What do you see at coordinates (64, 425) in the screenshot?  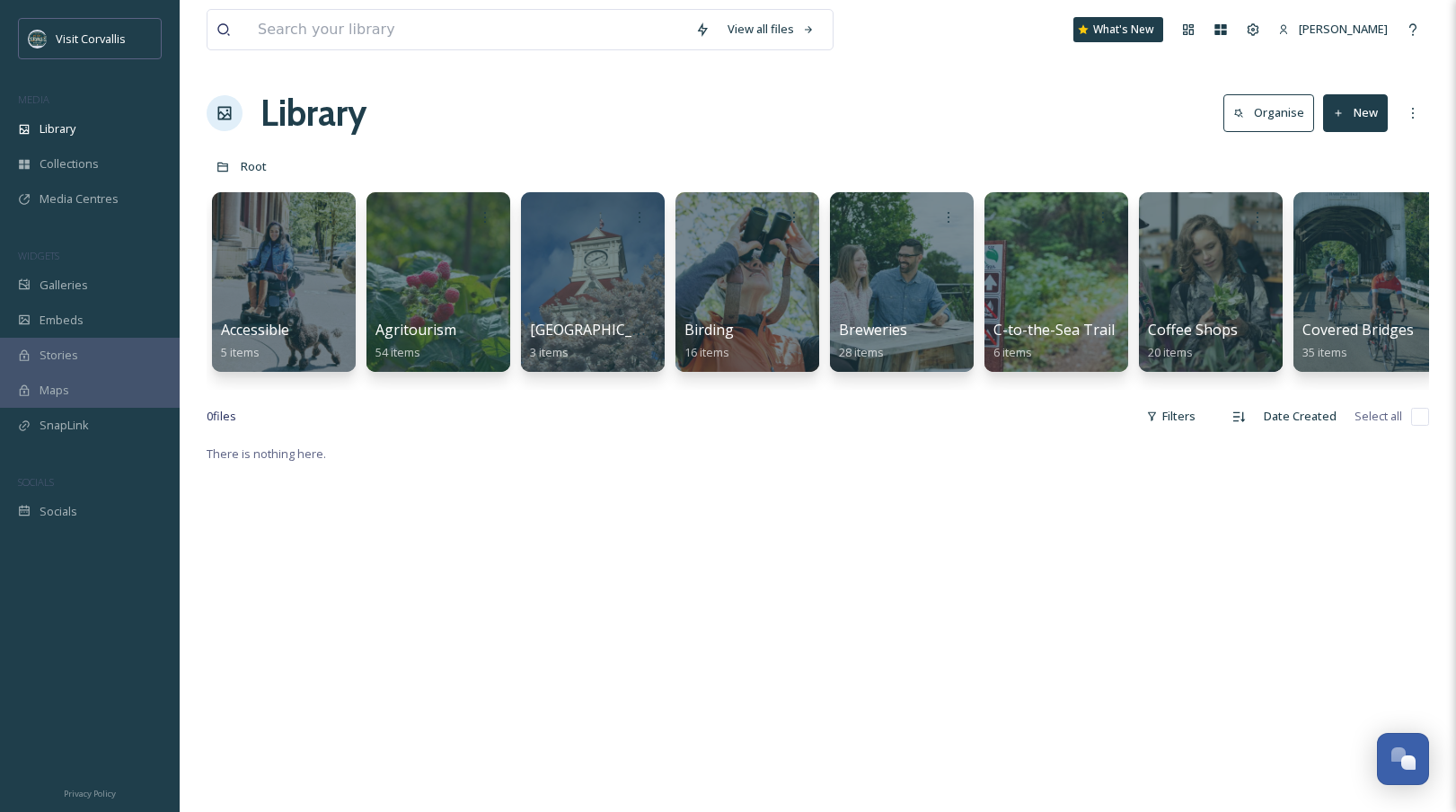 I see `span: SnapLink` at bounding box center [64, 425].